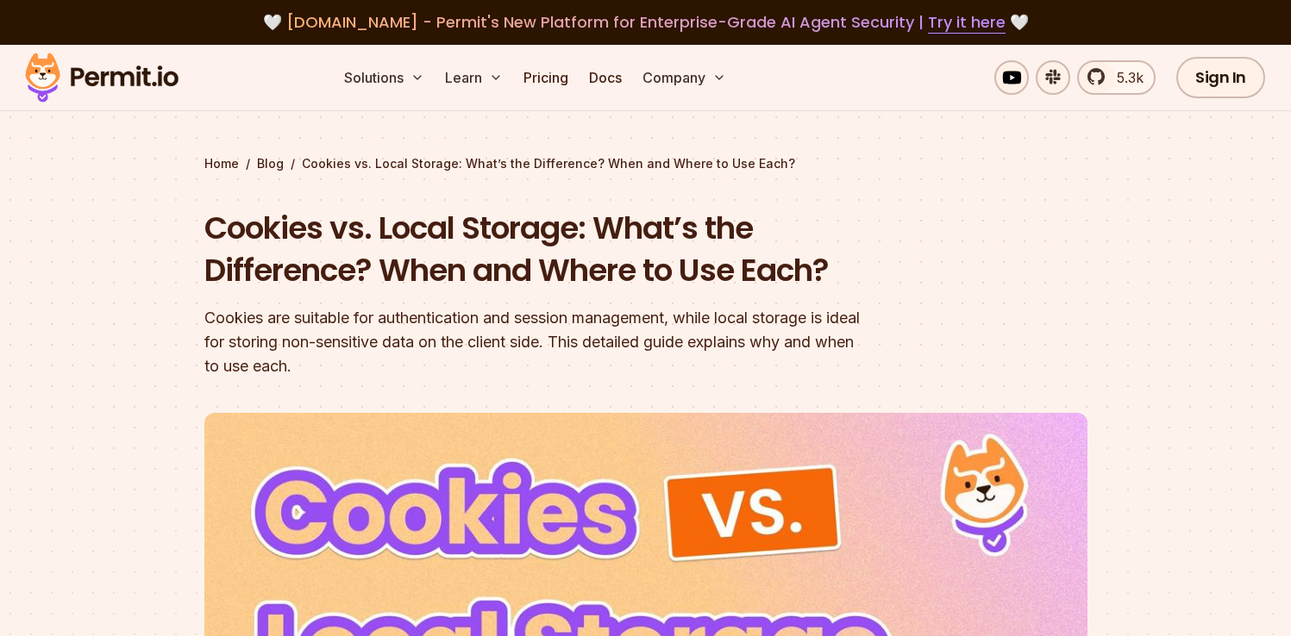 The image size is (1291, 636). Describe the element at coordinates (967, 22) in the screenshot. I see `a: Try it here` at that location.